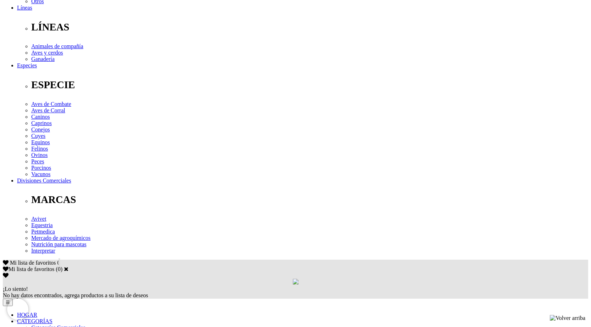 Image resolution: width=591 pixels, height=327 pixels. Describe the element at coordinates (39, 219) in the screenshot. I see `a: Avivet` at that location.